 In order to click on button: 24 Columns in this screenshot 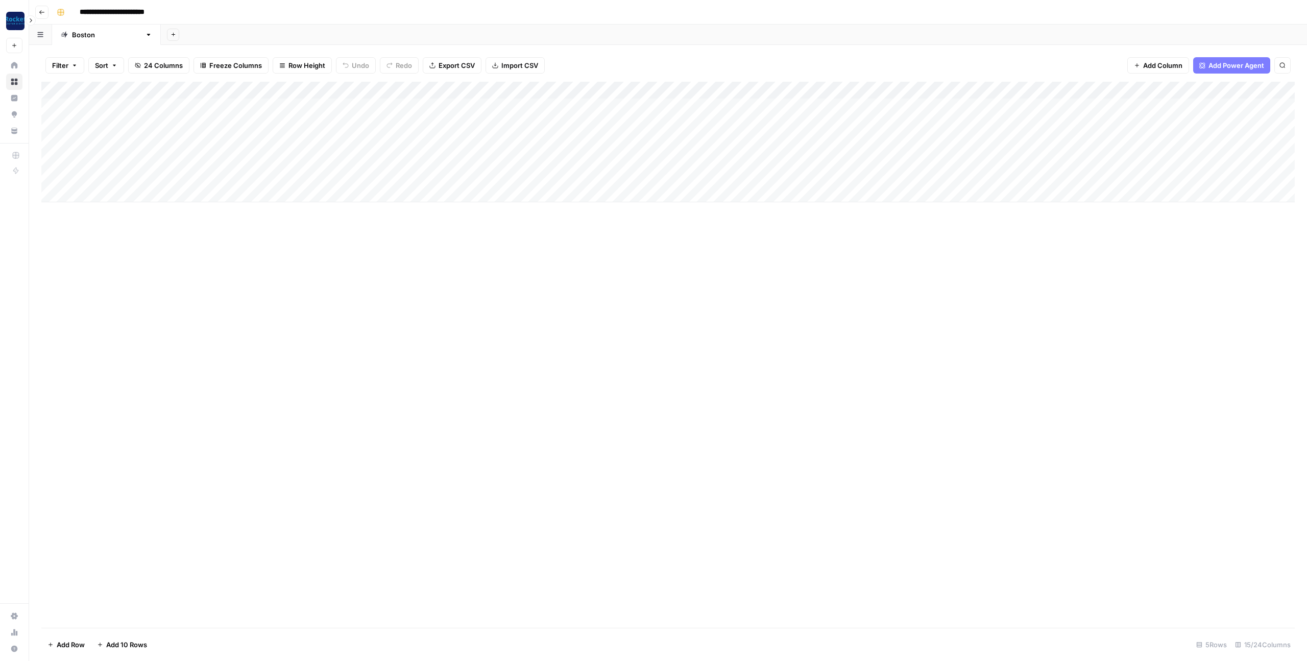, I will do `click(159, 65)`.